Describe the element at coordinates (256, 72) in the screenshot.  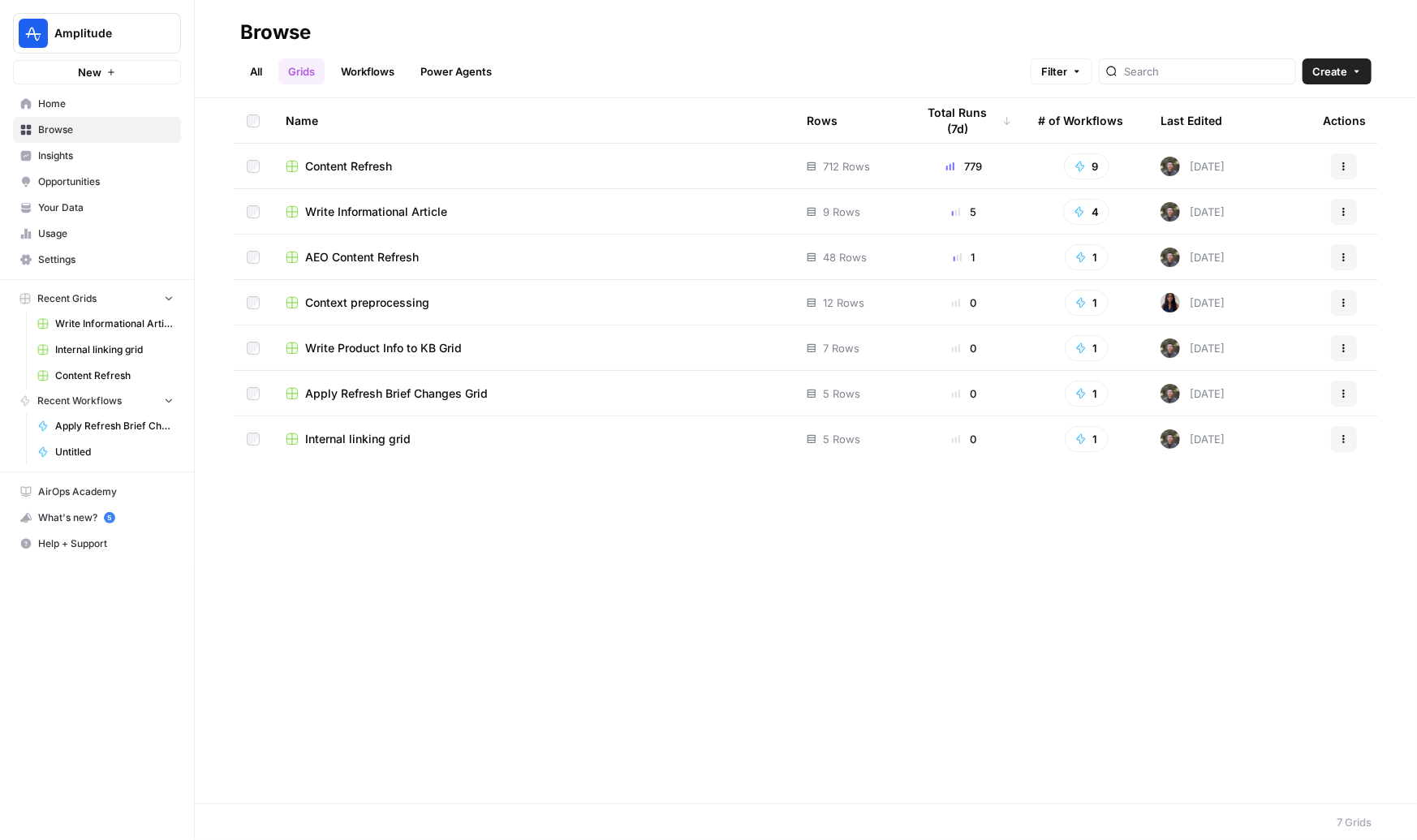
I see `a: All` at that location.